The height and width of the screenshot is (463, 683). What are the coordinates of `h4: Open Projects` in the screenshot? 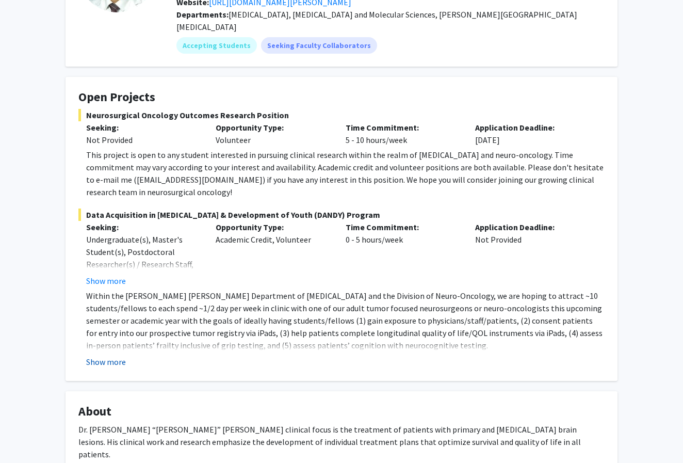 It's located at (342, 97).